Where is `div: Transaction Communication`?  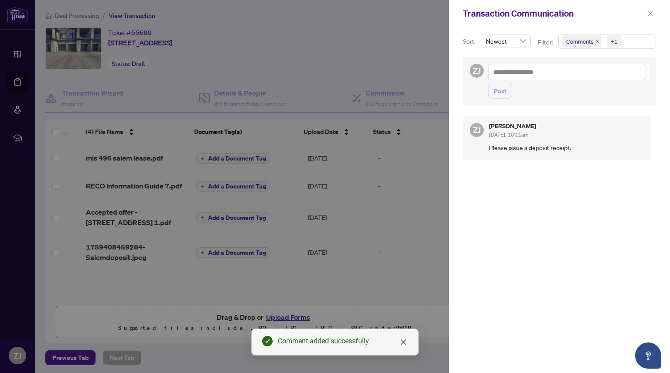
div: Transaction Communication is located at coordinates (553, 14).